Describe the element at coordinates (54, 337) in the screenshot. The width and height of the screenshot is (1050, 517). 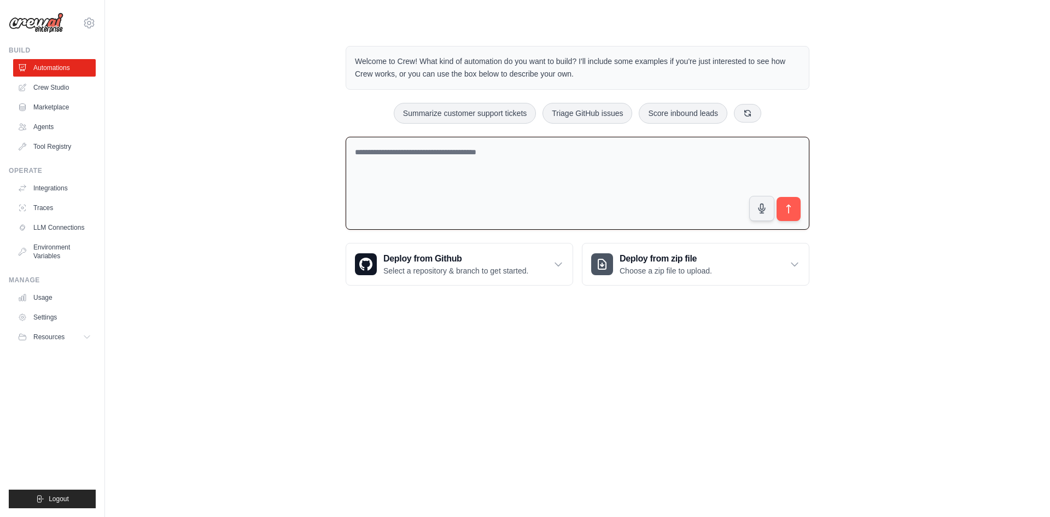
I see `button: Resources` at that location.